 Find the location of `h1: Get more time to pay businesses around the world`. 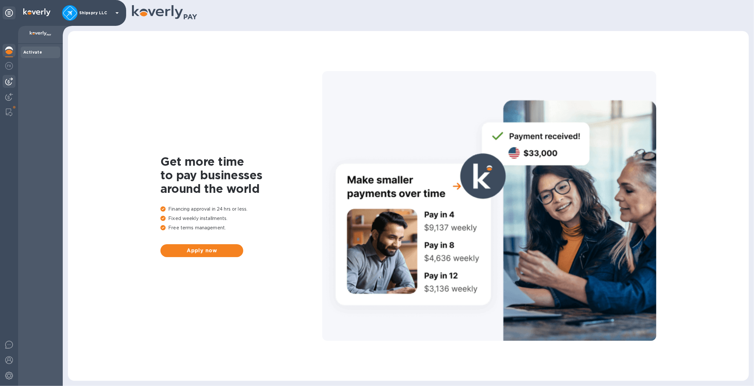

h1: Get more time to pay businesses around the world is located at coordinates (241, 175).